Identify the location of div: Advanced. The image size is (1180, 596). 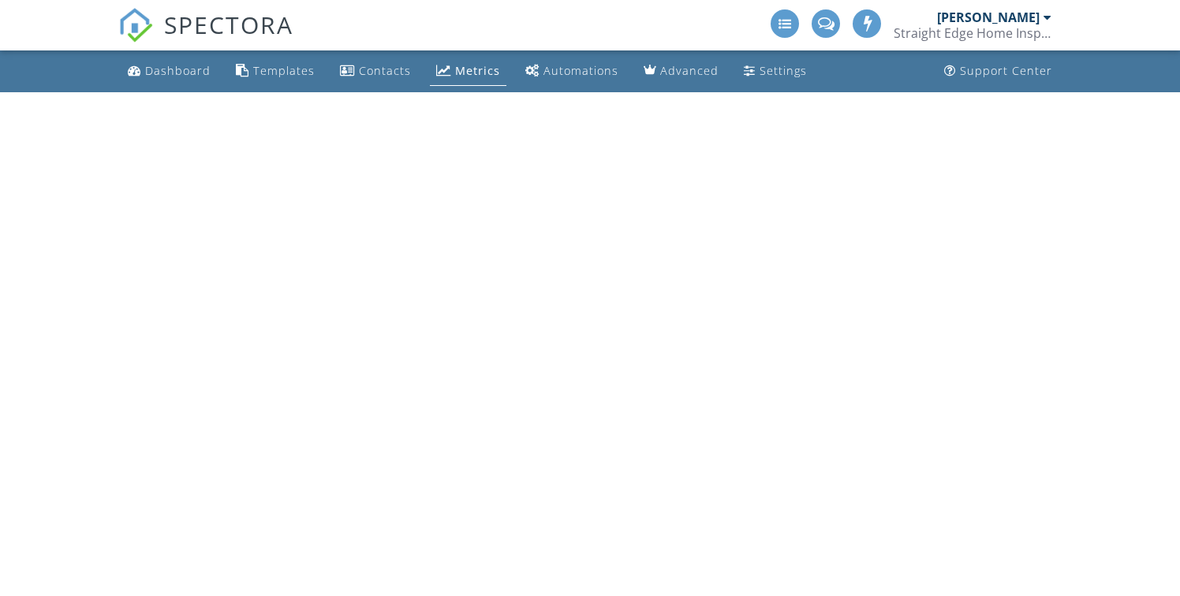
(690, 70).